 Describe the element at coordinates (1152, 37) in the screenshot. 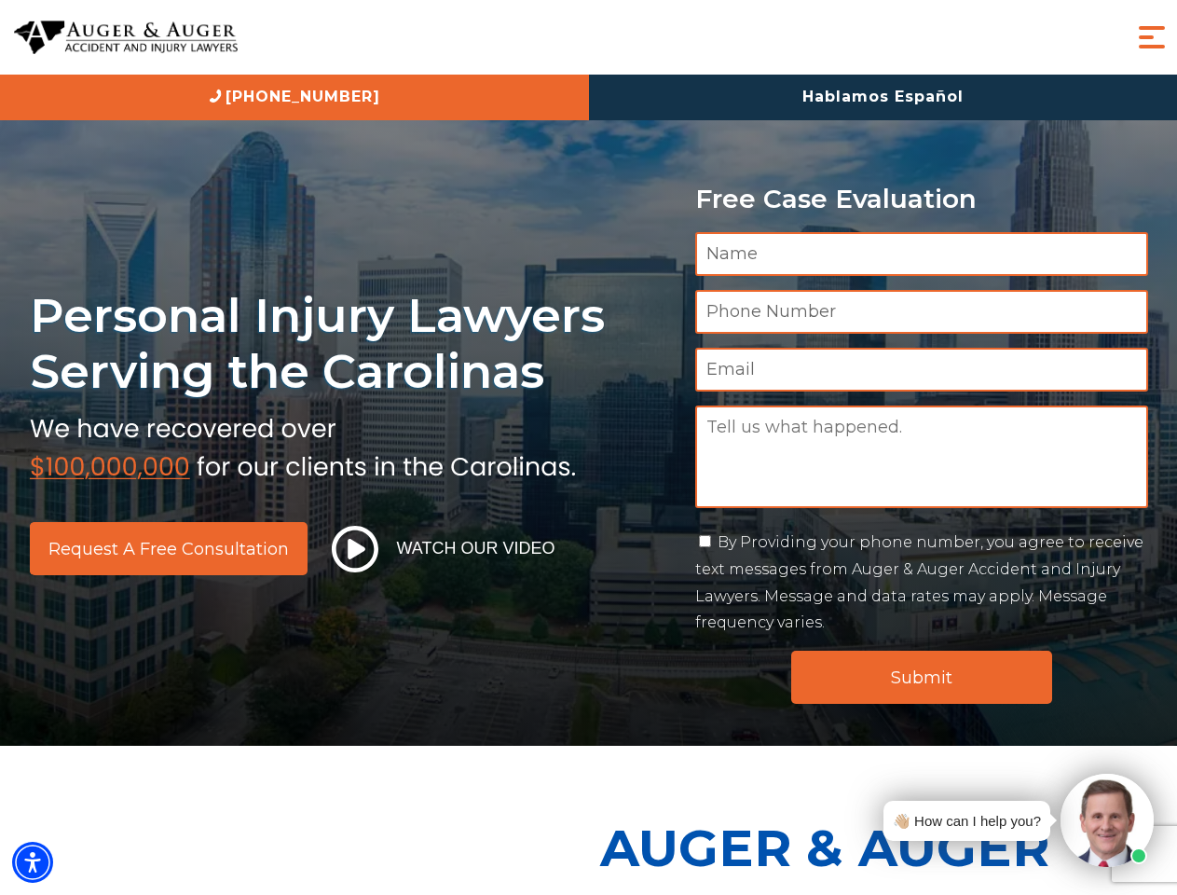

I see `button: Menu` at that location.